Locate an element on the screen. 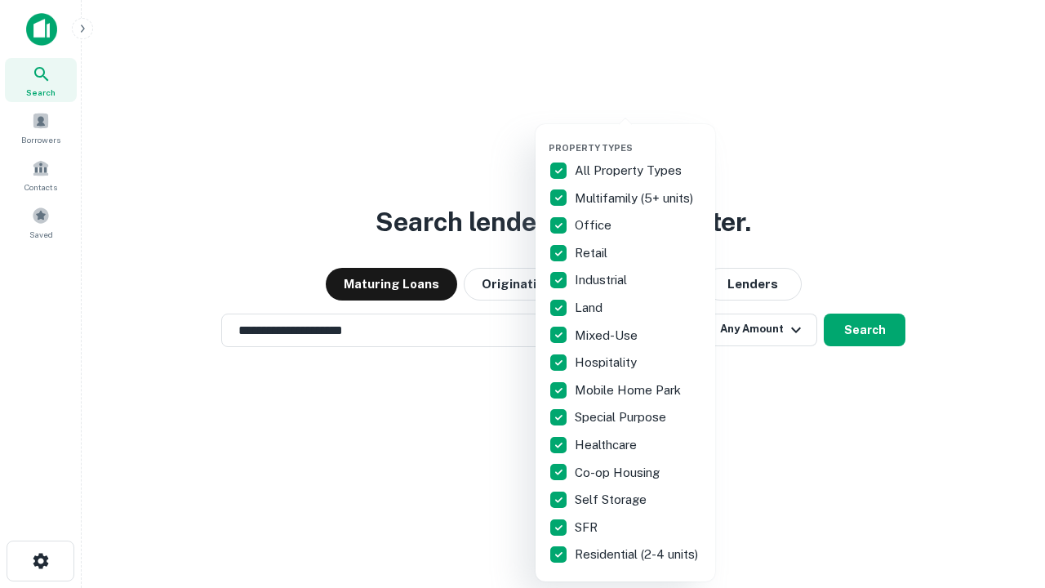 The height and width of the screenshot is (588, 1045). p: Special Purpose is located at coordinates (622, 417).